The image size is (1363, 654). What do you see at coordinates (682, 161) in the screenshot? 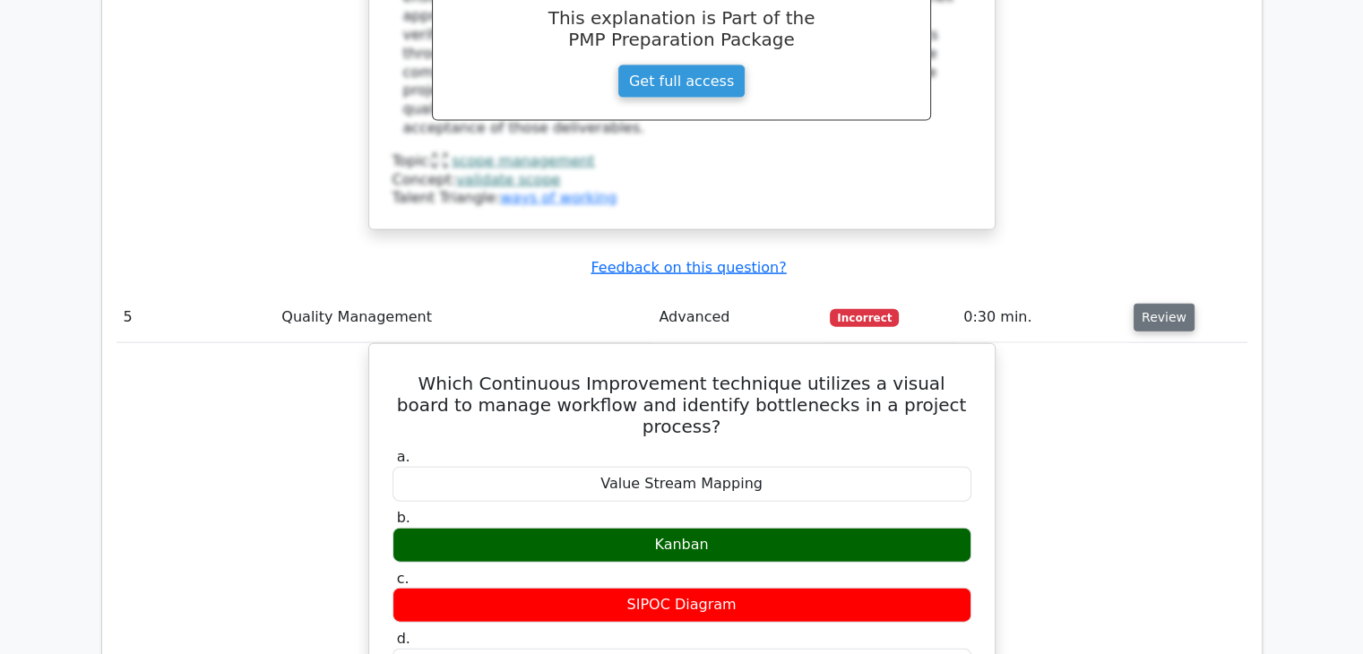
I see `div: Topic:` at bounding box center [682, 161].